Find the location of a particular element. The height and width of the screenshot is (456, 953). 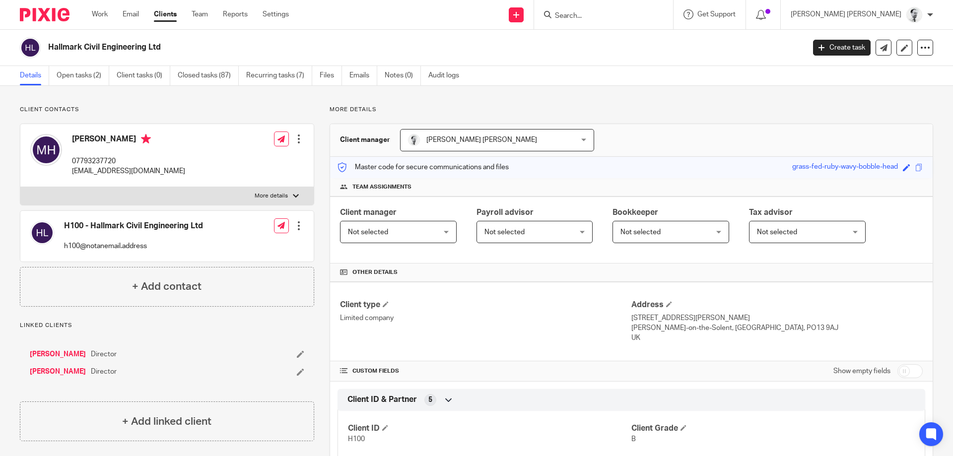

h4: H100 - Hallmark Civil Engineering Ltd is located at coordinates (134, 226).